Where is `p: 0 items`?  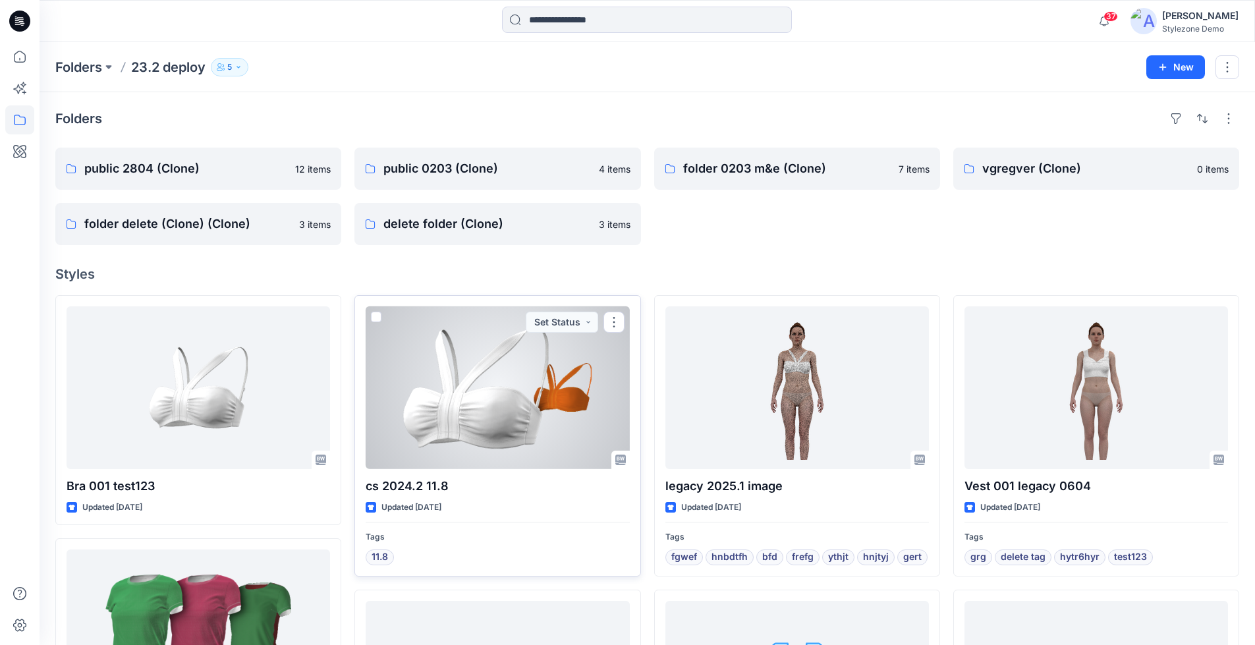 p: 0 items is located at coordinates (1212, 169).